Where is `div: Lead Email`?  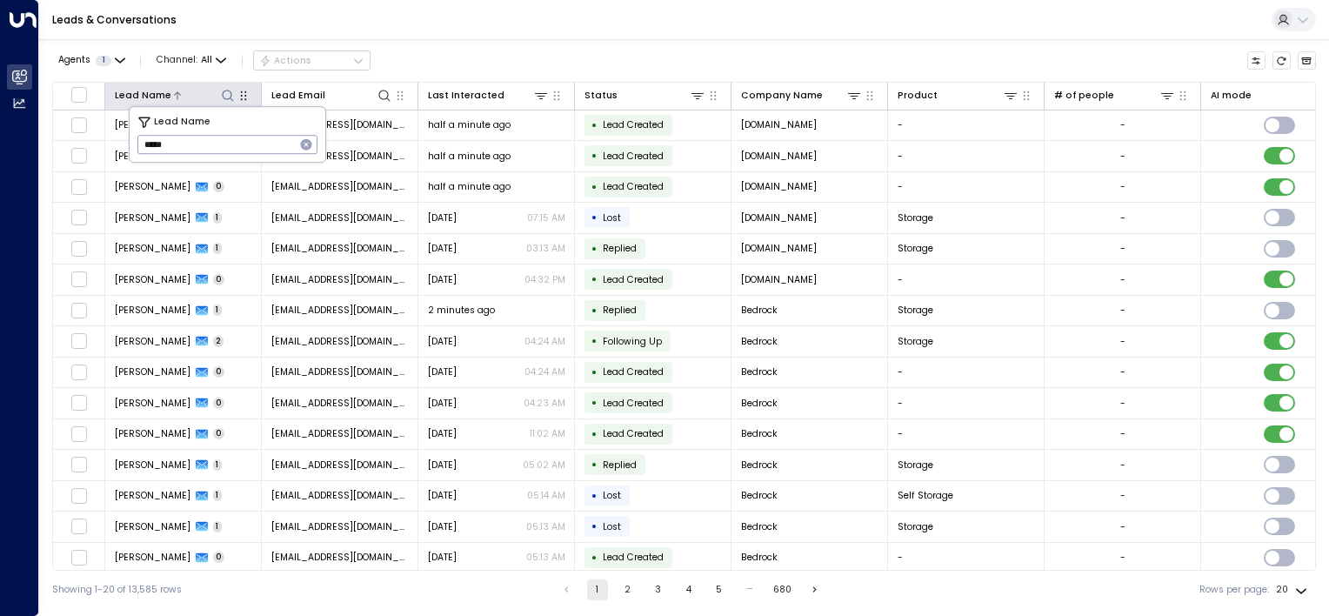
div: Lead Email is located at coordinates (332, 95).